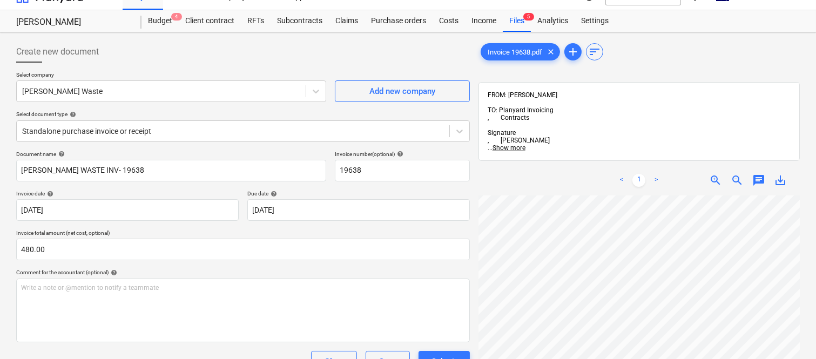 The width and height of the screenshot is (816, 359). I want to click on div: Document name, so click(171, 154).